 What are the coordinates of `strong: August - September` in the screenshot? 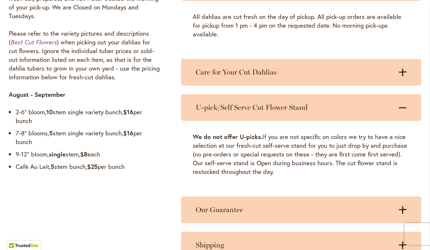 It's located at (37, 94).